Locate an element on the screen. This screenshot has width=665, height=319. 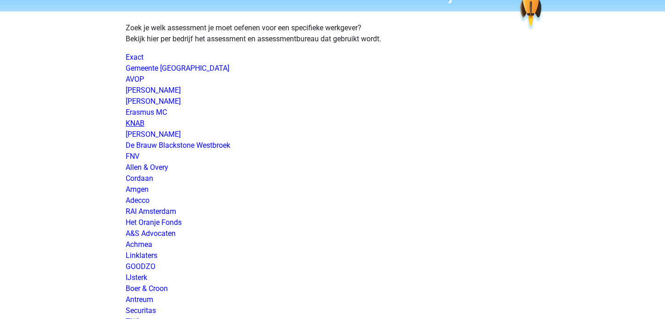
a: Antreum is located at coordinates (139, 299).